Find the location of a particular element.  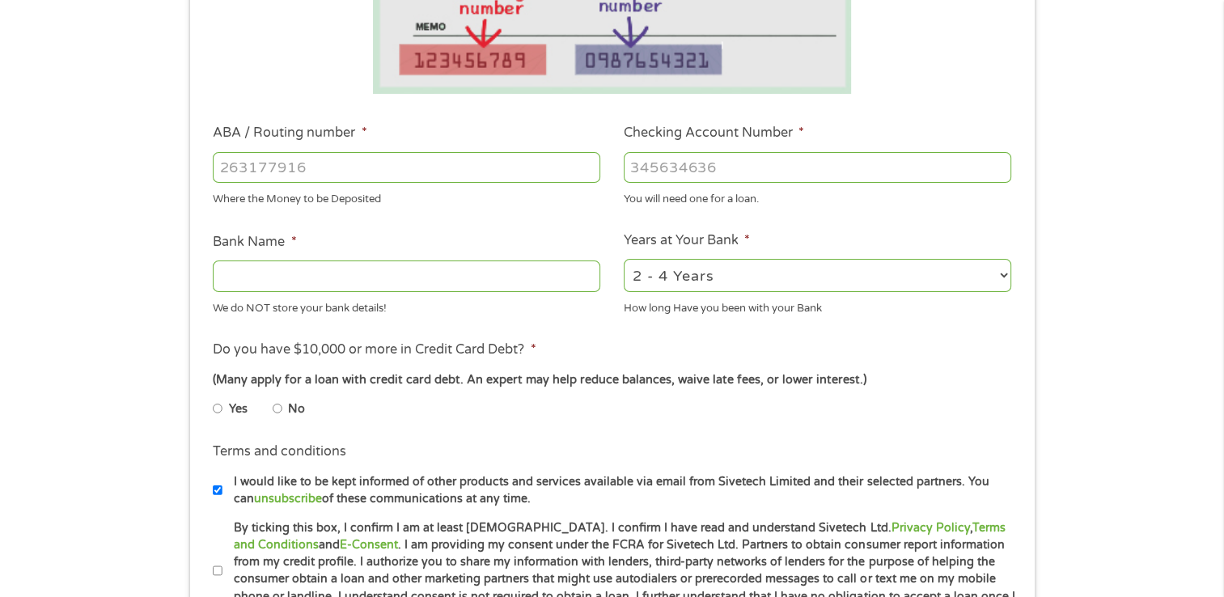

input: 345634636 is located at coordinates (817, 168).